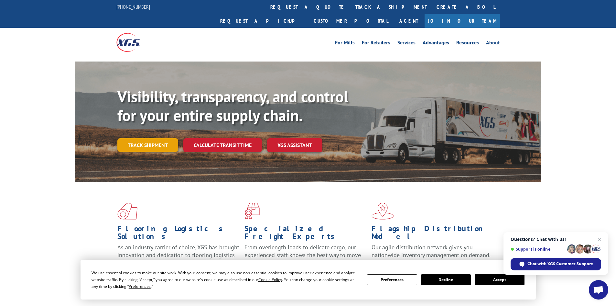 This screenshot has height=306, width=616. I want to click on div: Open chat, so click(599, 289).